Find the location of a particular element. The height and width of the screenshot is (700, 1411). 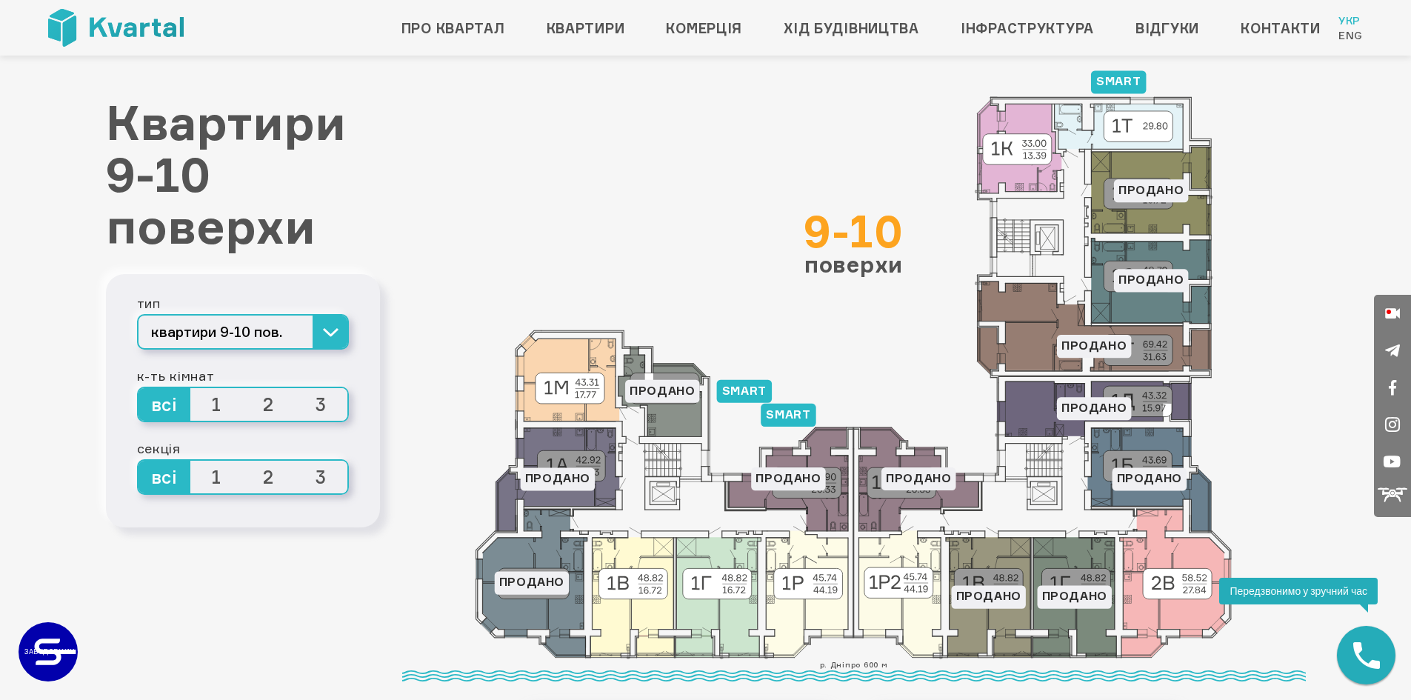

text: ЗАБУДОВНИК is located at coordinates (50, 651).